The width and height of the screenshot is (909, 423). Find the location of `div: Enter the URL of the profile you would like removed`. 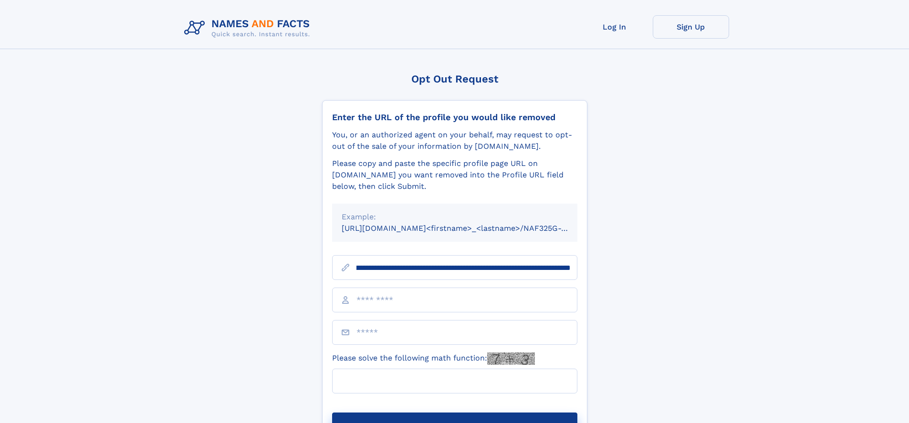

div: Enter the URL of the profile you would like removed is located at coordinates (455, 117).